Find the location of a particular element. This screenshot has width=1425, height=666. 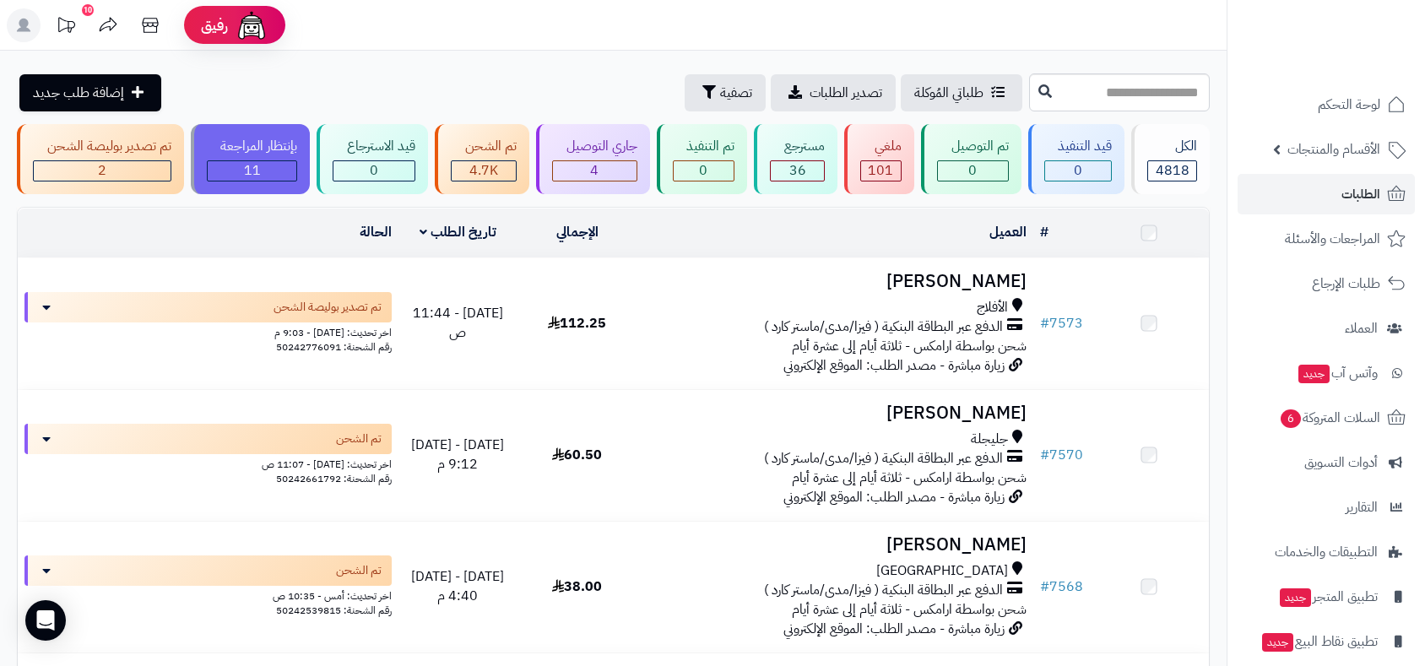

span: تطبيق نقاط البيع is located at coordinates (1319, 642).